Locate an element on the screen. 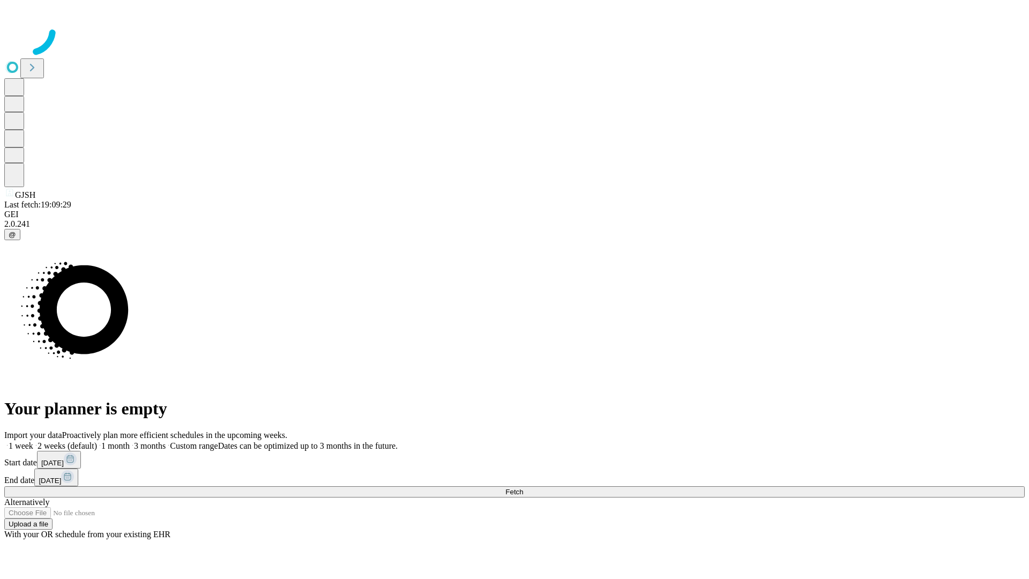 The width and height of the screenshot is (1029, 579). span: With your OR schedule from your existing EHR is located at coordinates (87, 534).